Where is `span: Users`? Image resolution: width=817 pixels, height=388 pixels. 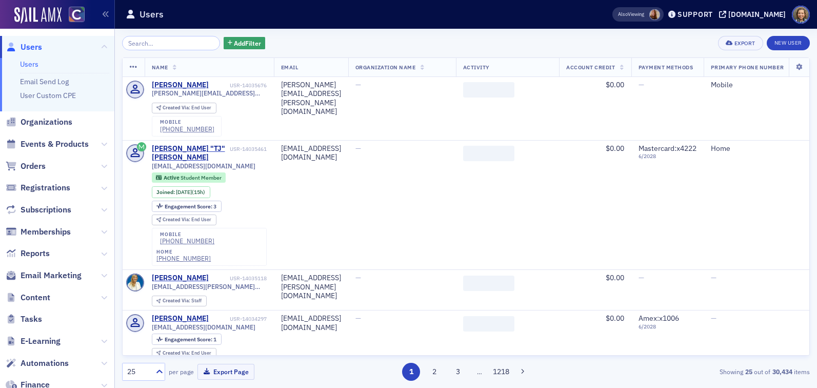 span: Users is located at coordinates (31, 47).